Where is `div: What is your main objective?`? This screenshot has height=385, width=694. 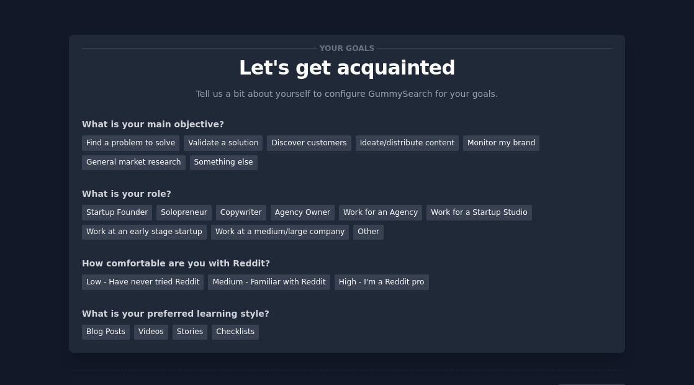 div: What is your main objective? is located at coordinates (347, 124).